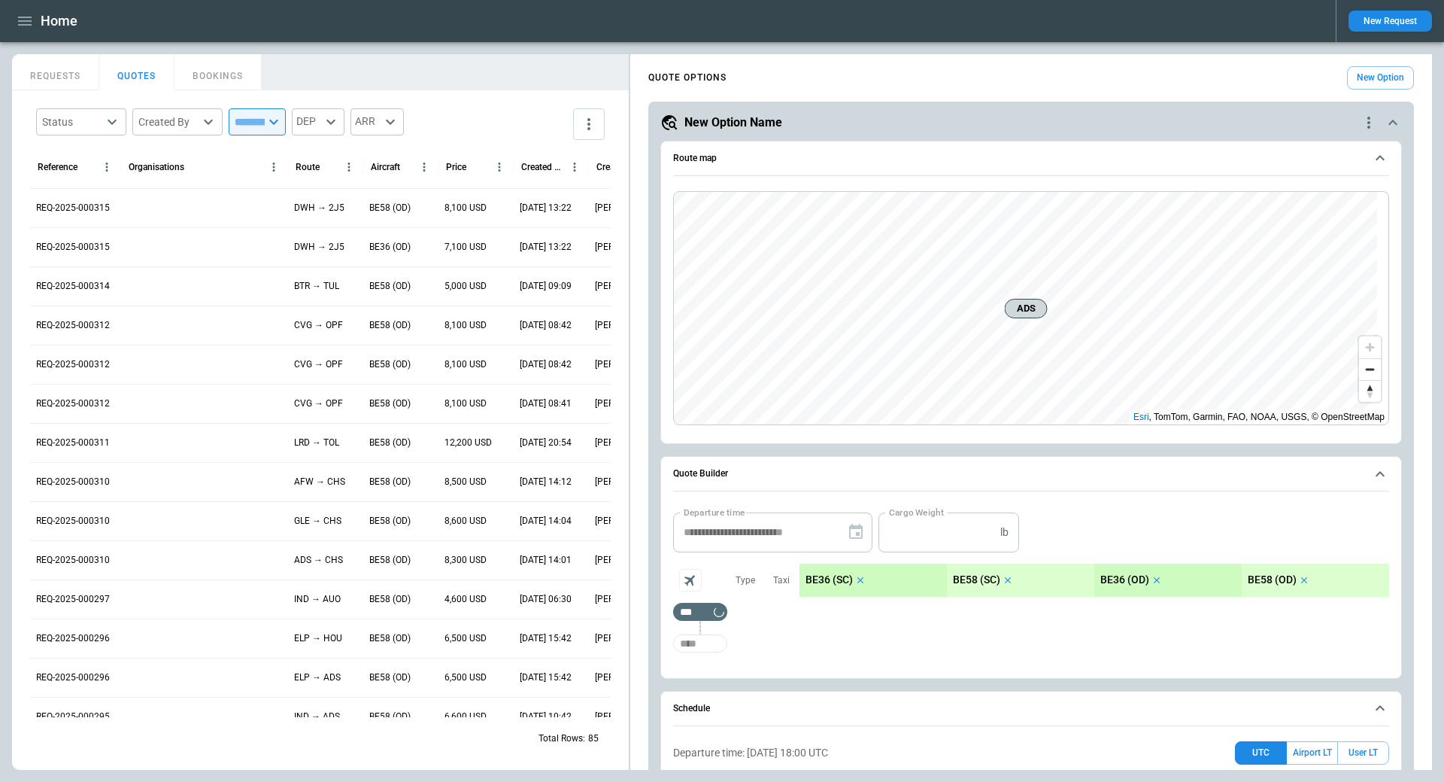 The width and height of the screenshot is (1444, 782). What do you see at coordinates (976, 579) in the screenshot?
I see `p: BE58 (SC)` at bounding box center [976, 579].